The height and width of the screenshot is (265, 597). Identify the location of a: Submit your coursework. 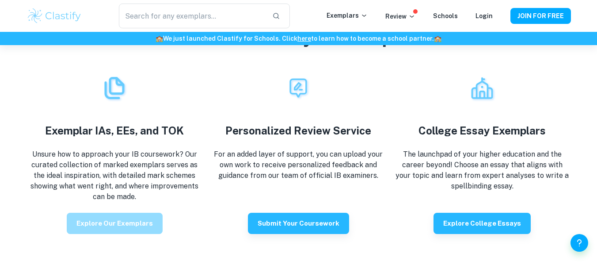
(298, 222).